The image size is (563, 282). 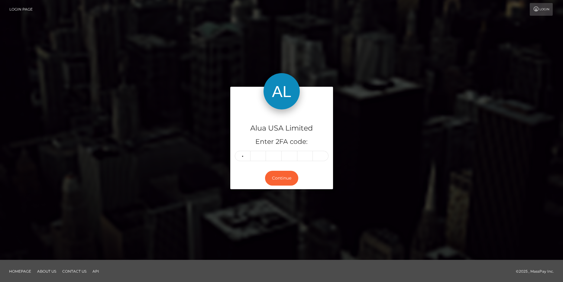 I want to click on img: Alua USA Limited, so click(x=282, y=91).